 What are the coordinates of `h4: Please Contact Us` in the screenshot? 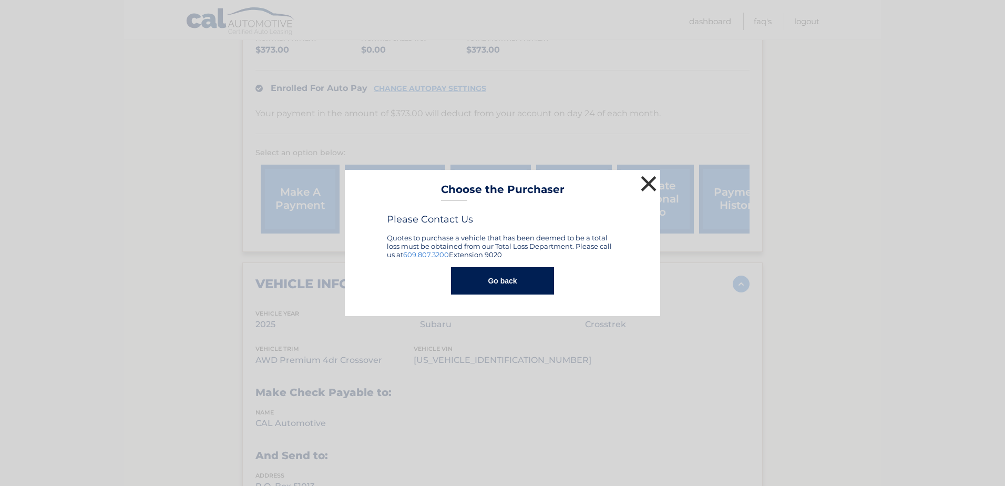 It's located at (502, 219).